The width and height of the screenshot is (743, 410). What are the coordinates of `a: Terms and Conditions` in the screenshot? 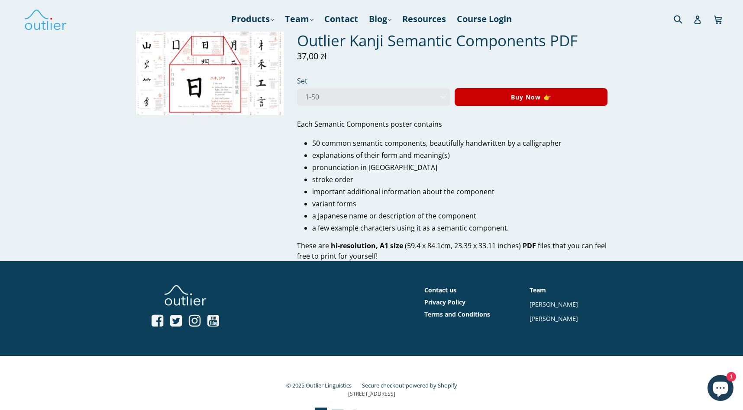 It's located at (457, 314).